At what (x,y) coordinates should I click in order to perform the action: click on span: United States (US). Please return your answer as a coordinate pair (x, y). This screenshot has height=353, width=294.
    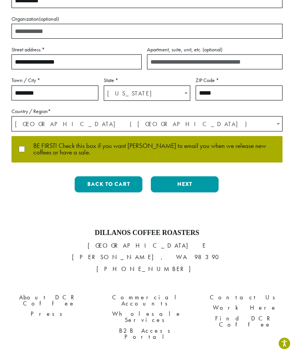
    Looking at the image, I should click on (147, 124).